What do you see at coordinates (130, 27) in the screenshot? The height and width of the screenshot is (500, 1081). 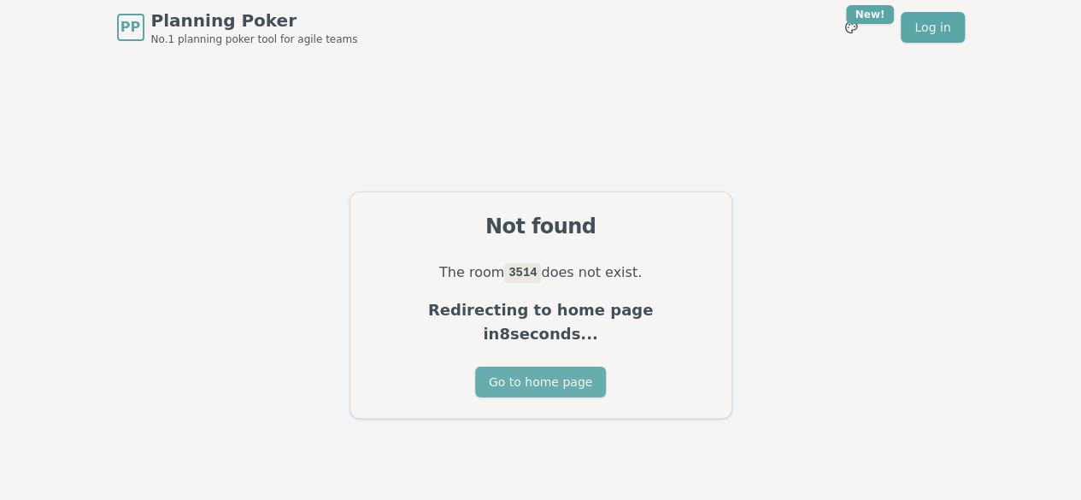 I see `span: PP` at bounding box center [130, 27].